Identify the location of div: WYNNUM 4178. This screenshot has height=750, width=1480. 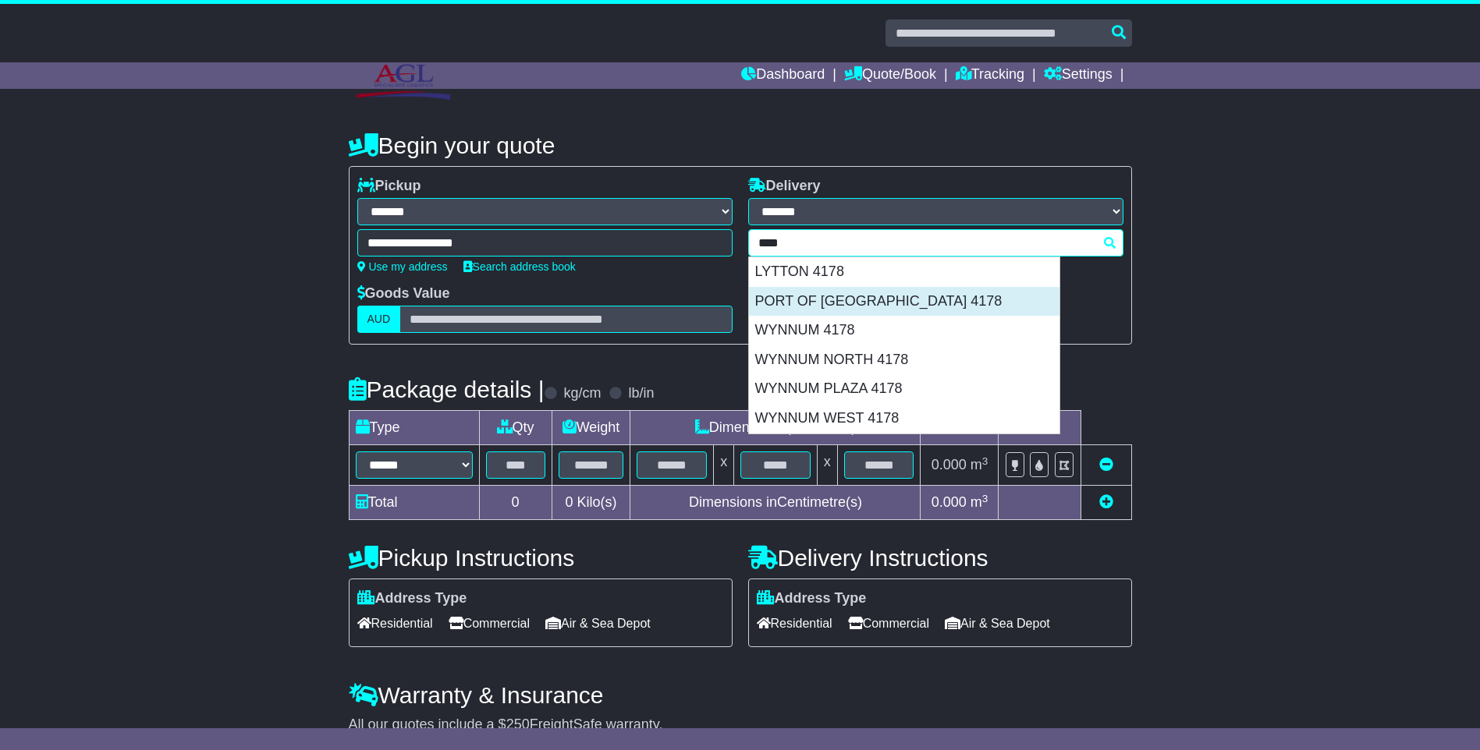
(904, 331).